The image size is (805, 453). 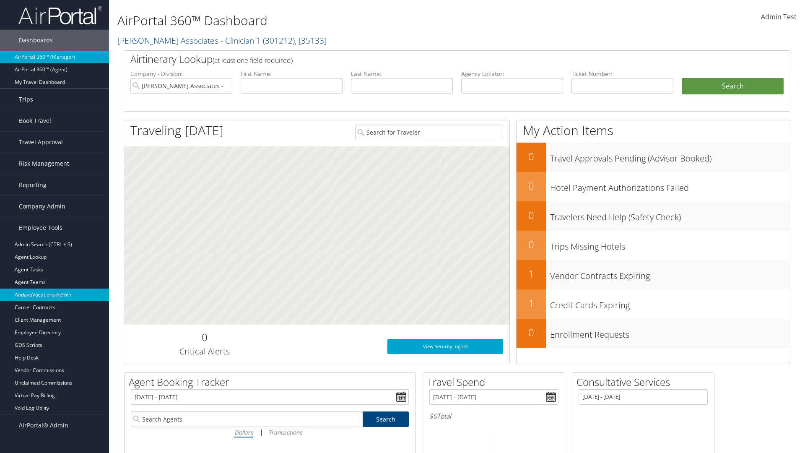 I want to click on button: Search, so click(x=732, y=86).